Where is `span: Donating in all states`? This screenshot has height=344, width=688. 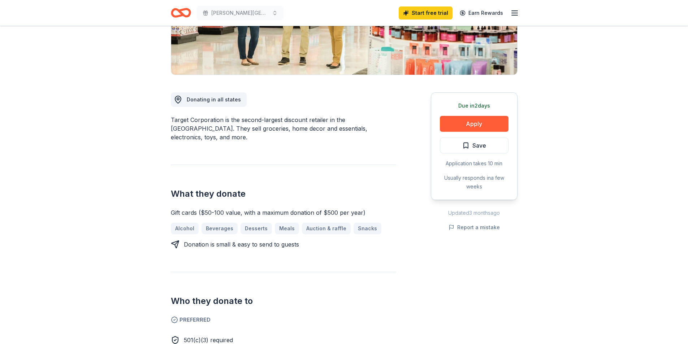
span: Donating in all states is located at coordinates (214, 99).